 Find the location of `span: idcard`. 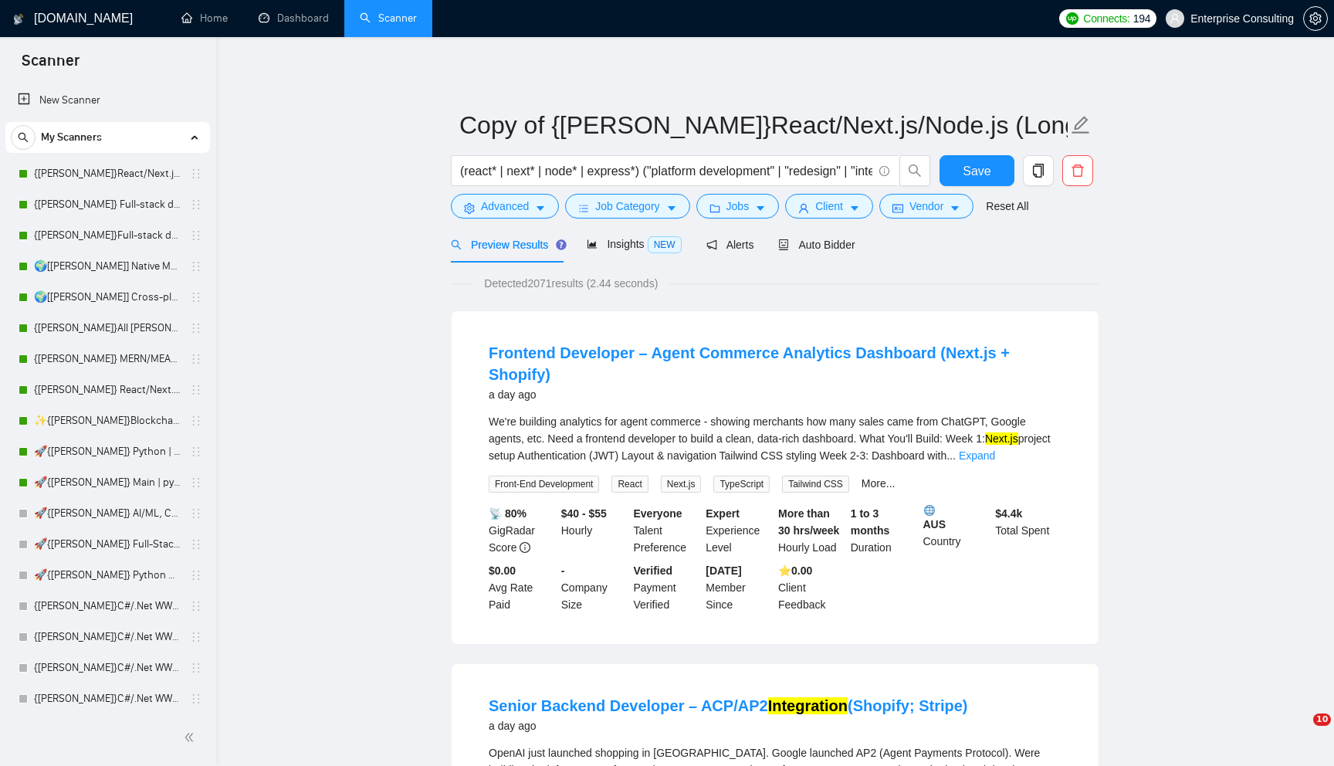

span: idcard is located at coordinates (898, 208).